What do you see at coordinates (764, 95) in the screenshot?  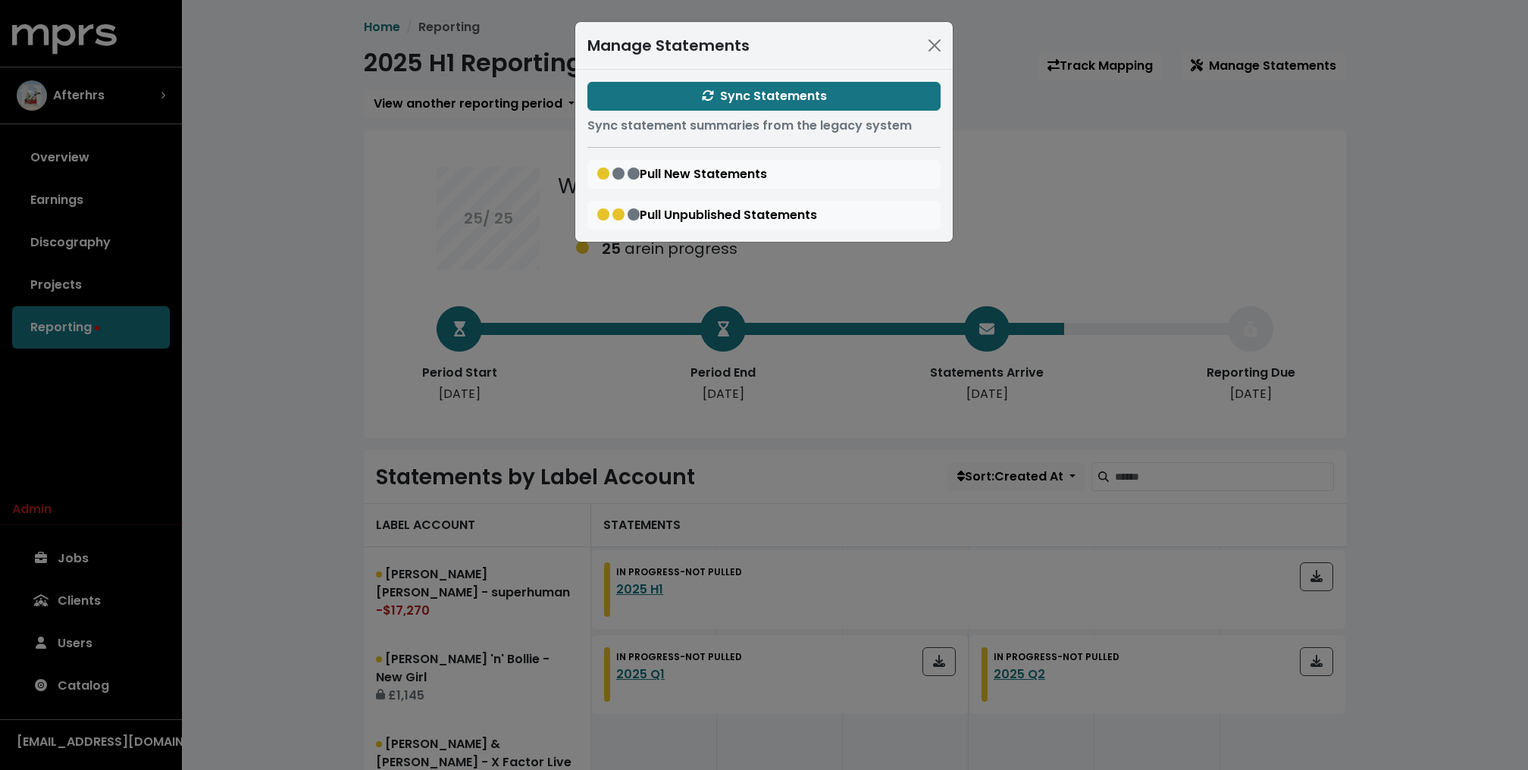 I see `span: Sync Statements` at bounding box center [764, 95].